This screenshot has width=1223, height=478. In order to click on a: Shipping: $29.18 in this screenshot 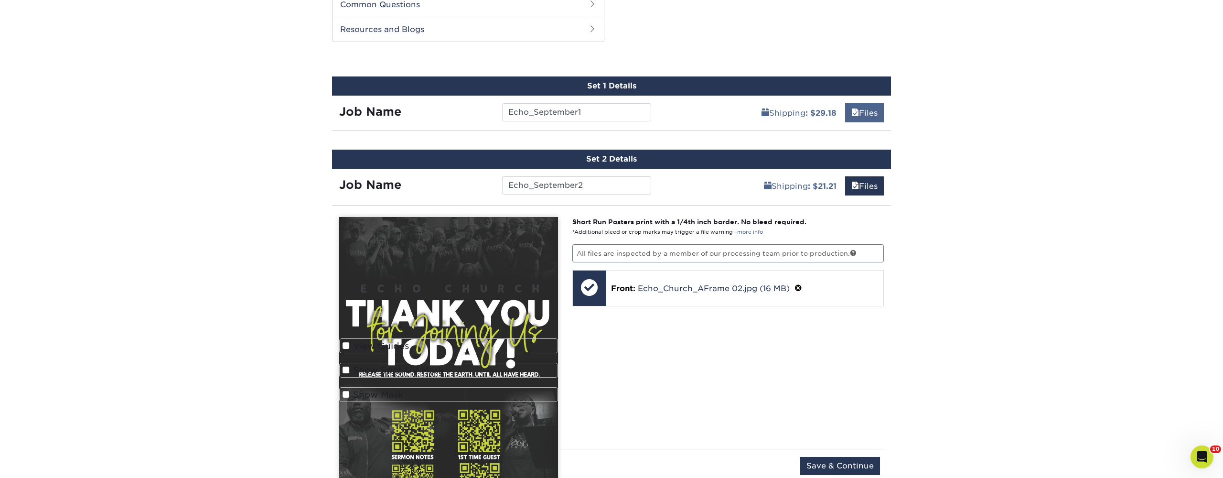, I will do `click(799, 113)`.